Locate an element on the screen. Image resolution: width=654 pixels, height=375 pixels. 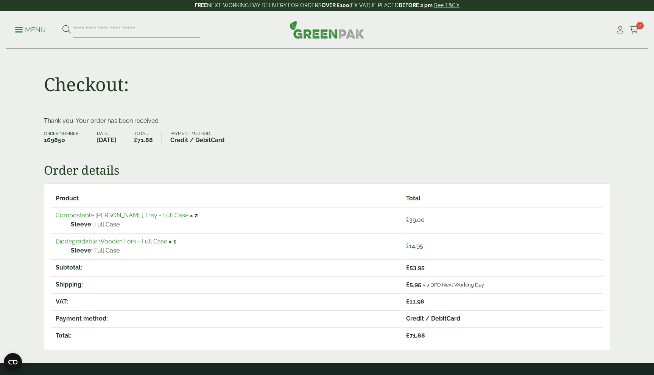
td: Credit / DebitCard is located at coordinates (502, 319).